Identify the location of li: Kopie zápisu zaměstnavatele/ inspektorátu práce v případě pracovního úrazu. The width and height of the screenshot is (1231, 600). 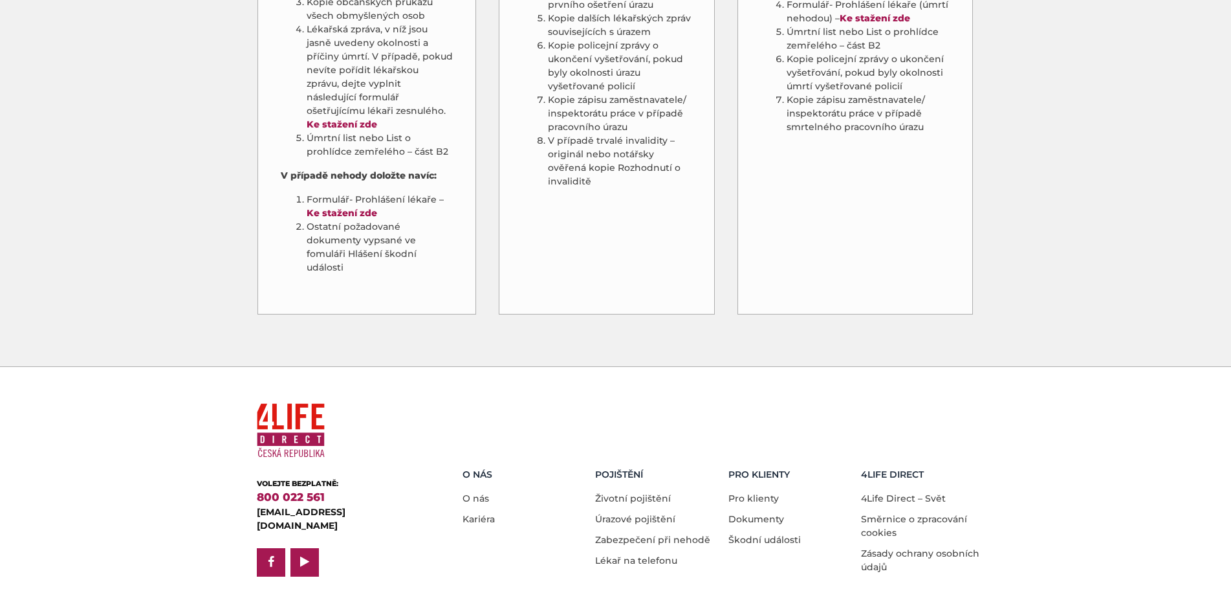
(620, 113).